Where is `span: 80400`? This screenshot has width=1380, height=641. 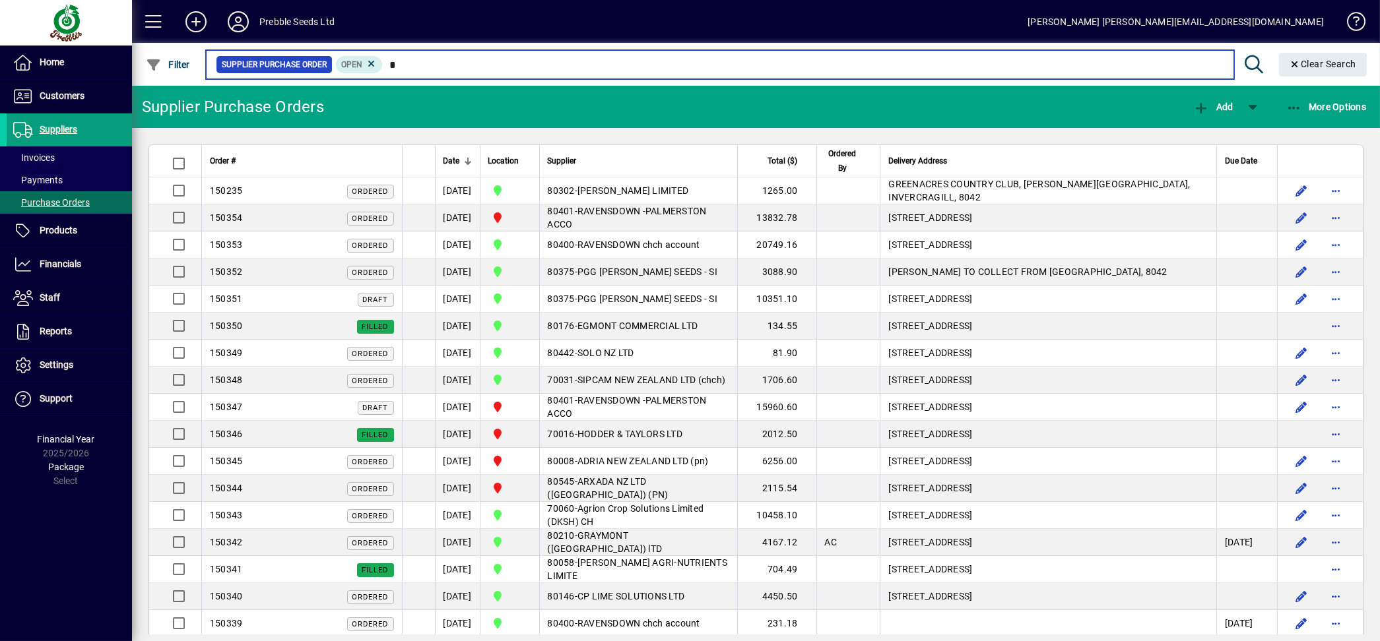
span: 80400 is located at coordinates (561, 245).